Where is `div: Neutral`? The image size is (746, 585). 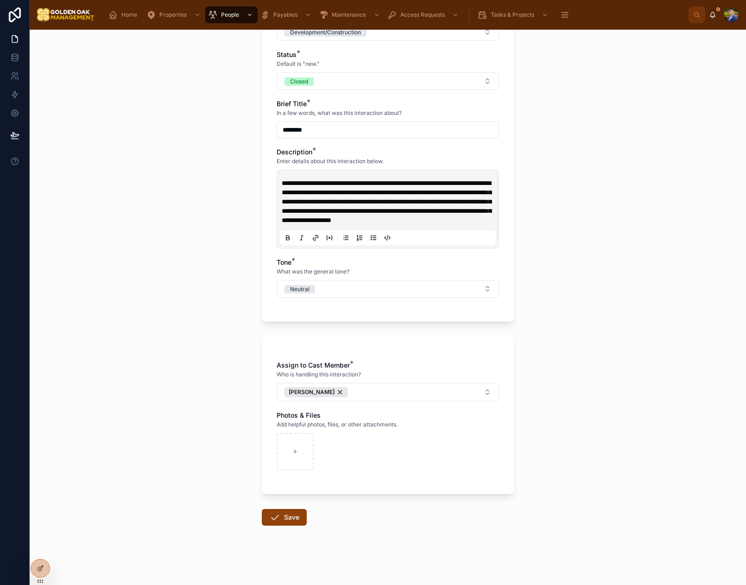 div: Neutral is located at coordinates (300, 289).